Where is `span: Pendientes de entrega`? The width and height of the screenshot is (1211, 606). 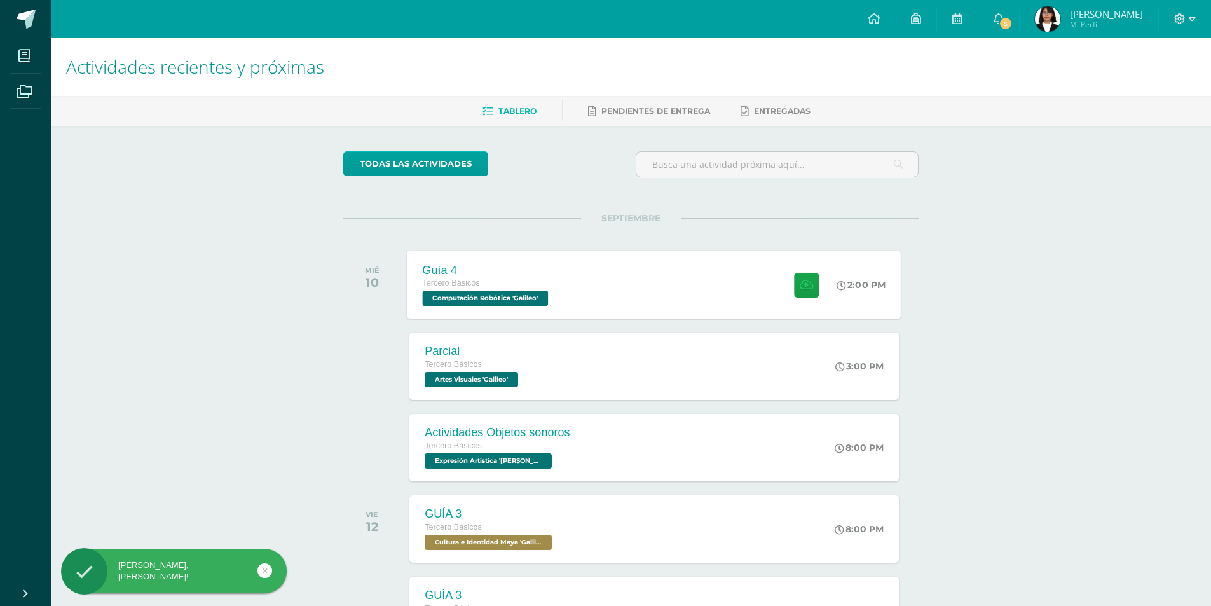
span: Pendientes de entrega is located at coordinates (656, 111).